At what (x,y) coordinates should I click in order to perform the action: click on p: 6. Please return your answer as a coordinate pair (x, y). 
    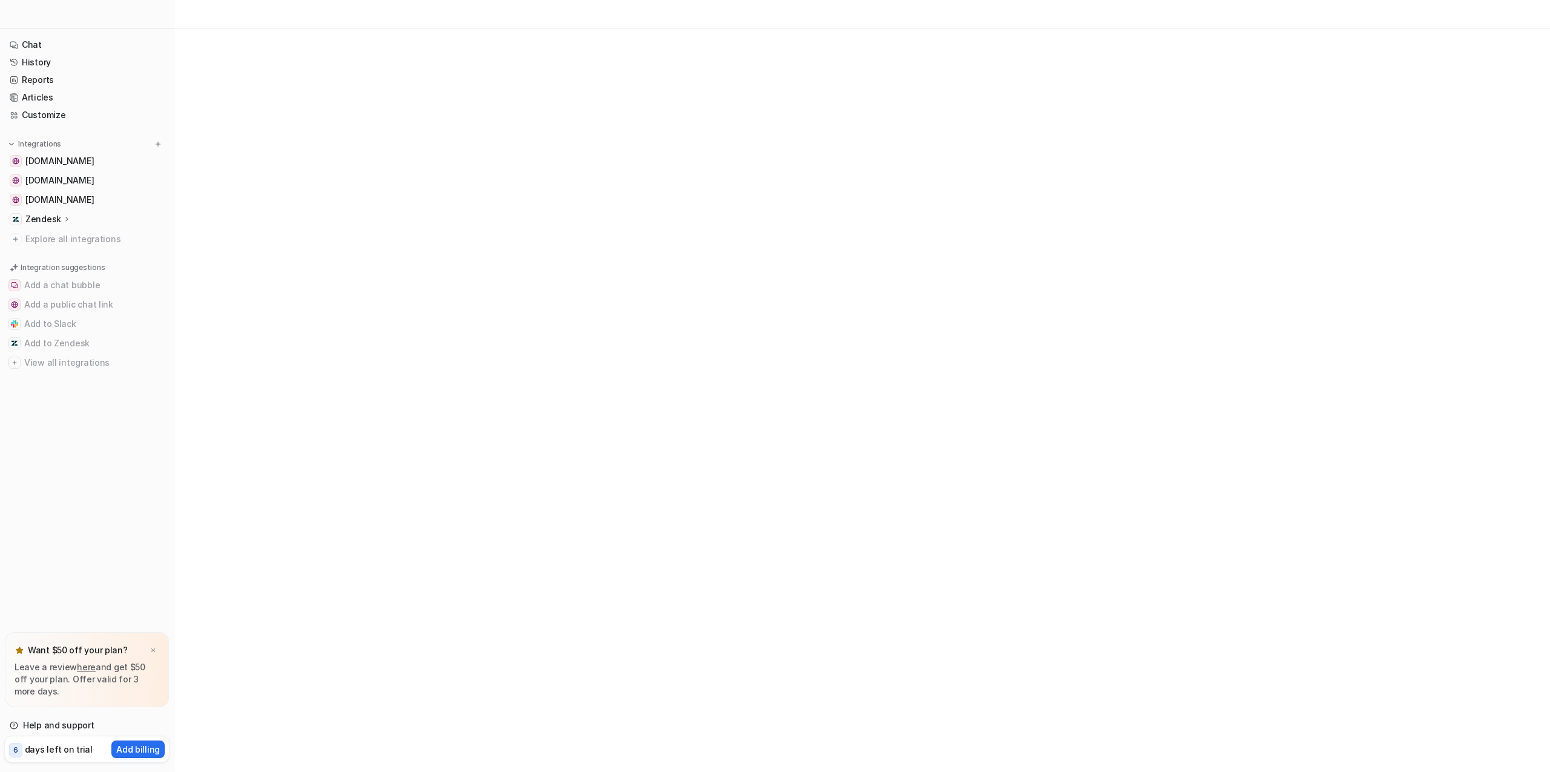
    Looking at the image, I should click on (16, 750).